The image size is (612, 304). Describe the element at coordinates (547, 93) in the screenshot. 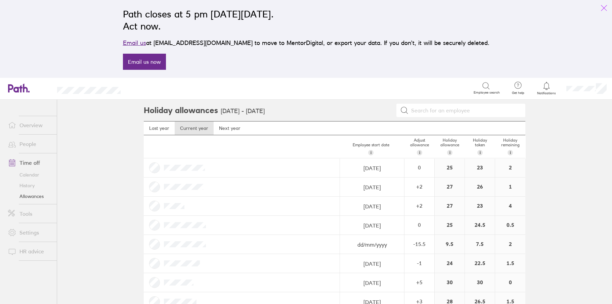

I see `span: Notifications` at that location.